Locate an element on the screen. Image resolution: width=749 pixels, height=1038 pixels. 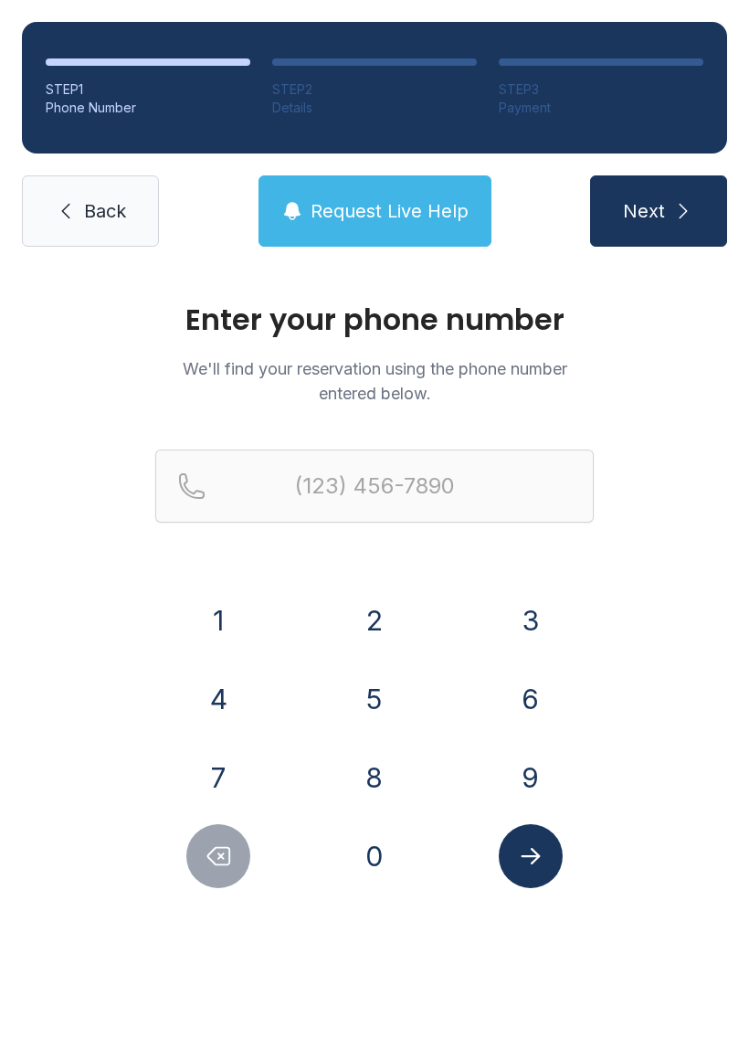
button: 0 is located at coordinates (375, 856).